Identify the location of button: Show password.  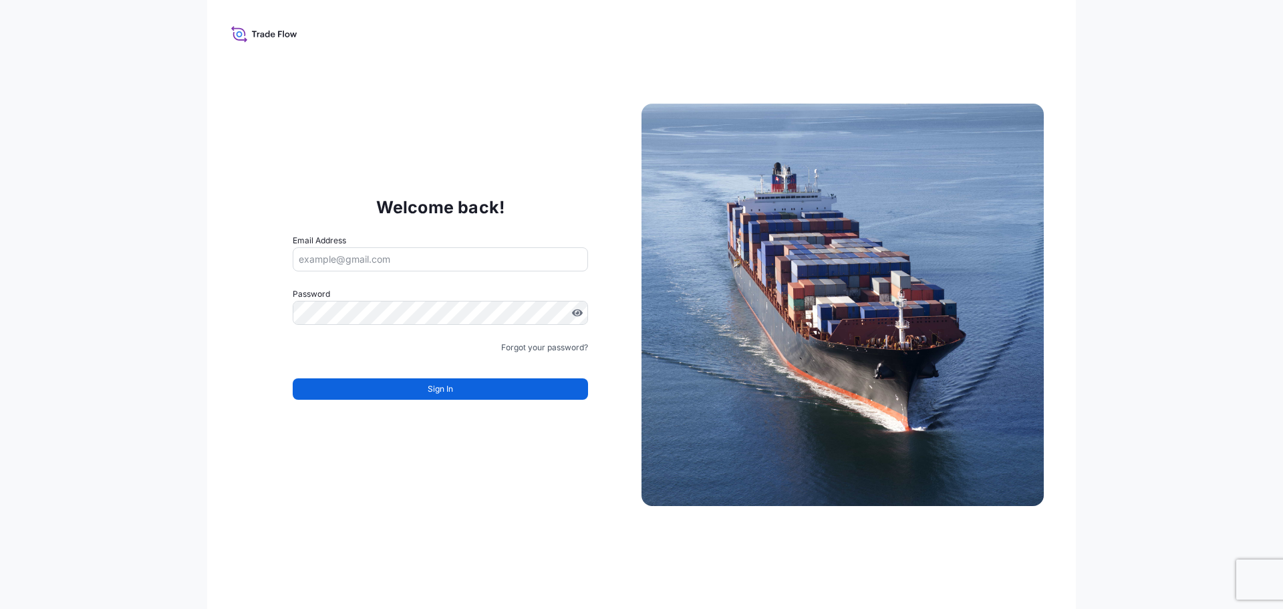
(578, 313).